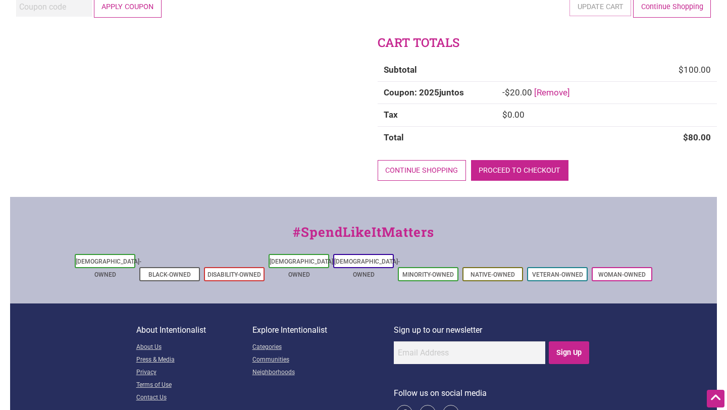 The height and width of the screenshot is (410, 727). I want to click on input: Sign Up, so click(569, 353).